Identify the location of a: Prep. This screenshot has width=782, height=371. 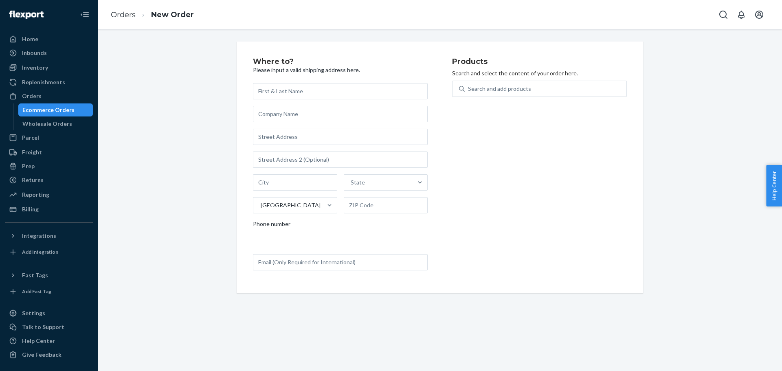
(49, 166).